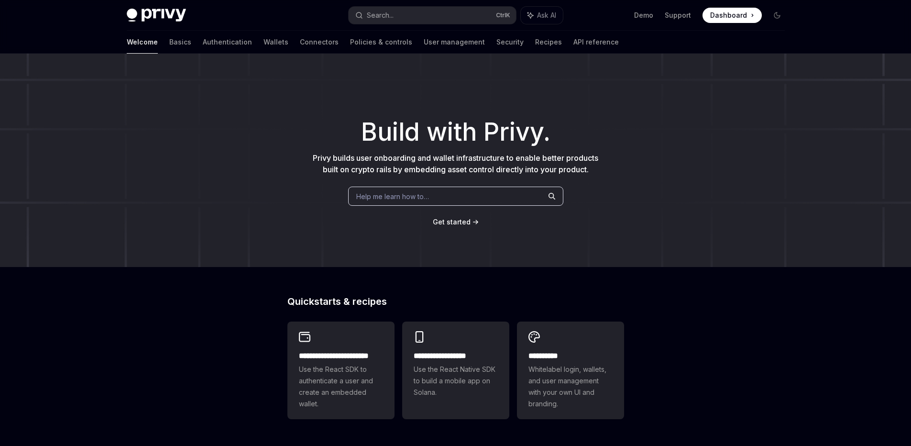 This screenshot has height=446, width=911. I want to click on span: Help me learn how to…, so click(393, 196).